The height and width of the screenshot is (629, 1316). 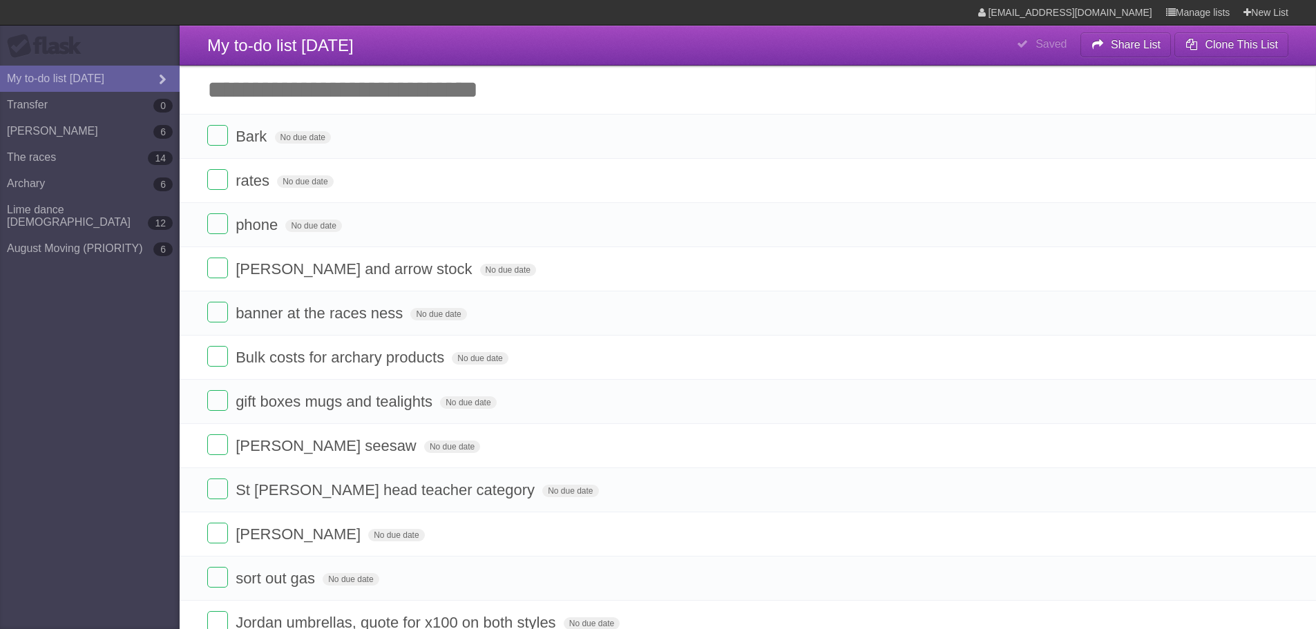 What do you see at coordinates (1231, 45) in the screenshot?
I see `button: Clone This List` at bounding box center [1231, 45].